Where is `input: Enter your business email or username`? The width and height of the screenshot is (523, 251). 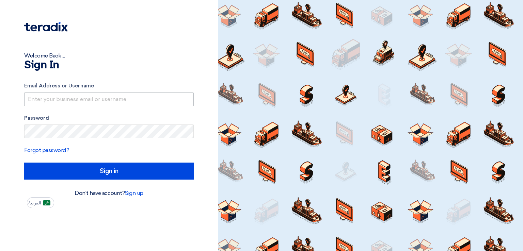 input: Enter your business email or username is located at coordinates (109, 99).